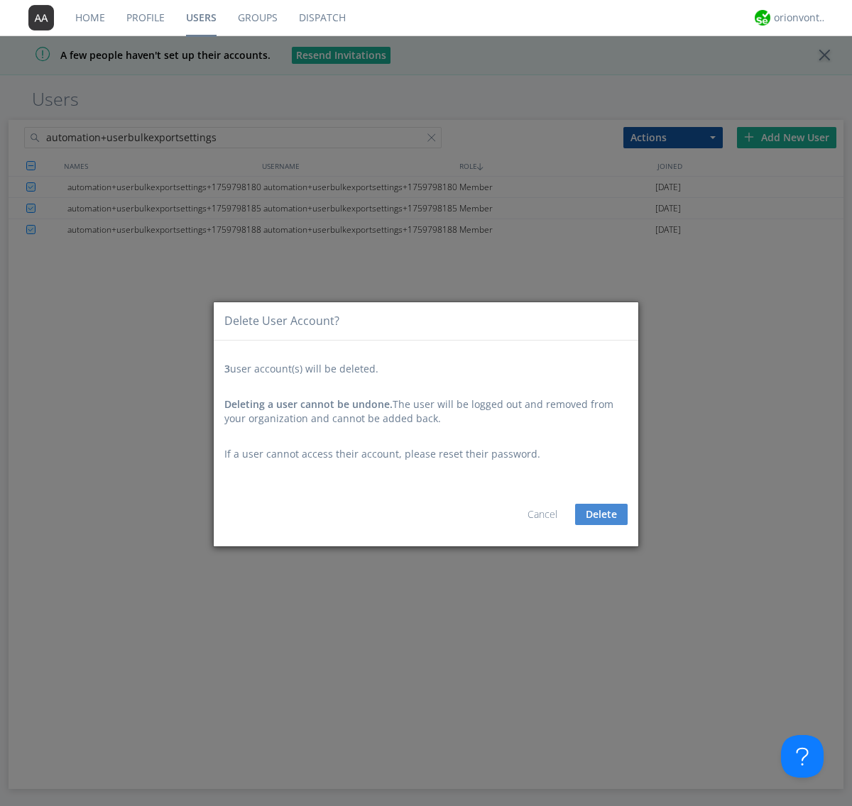  I want to click on div: Delete User Account?, so click(282, 321).